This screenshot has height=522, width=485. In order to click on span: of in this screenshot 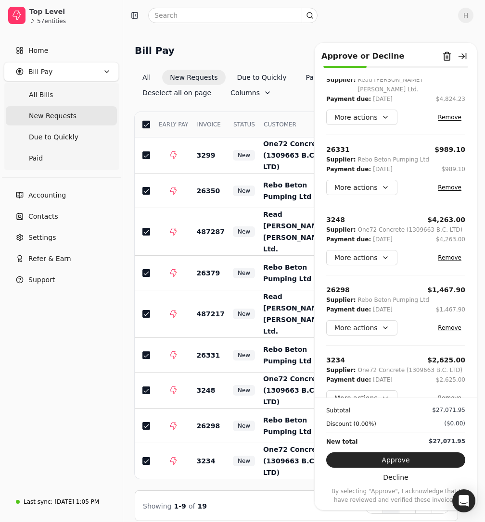, I will do `click(192, 506)`.